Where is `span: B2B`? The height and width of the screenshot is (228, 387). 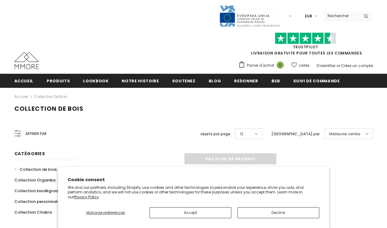 span: B2B is located at coordinates (276, 81).